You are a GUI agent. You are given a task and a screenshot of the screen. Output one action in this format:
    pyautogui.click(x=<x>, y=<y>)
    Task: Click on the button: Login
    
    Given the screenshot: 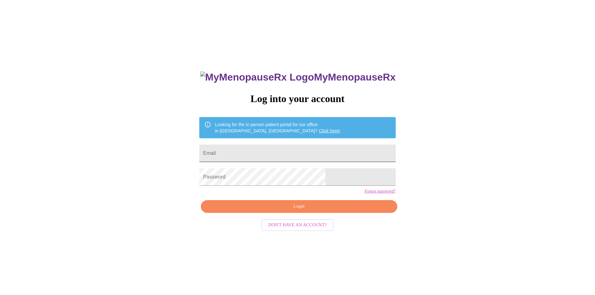 What is the action you would take?
    pyautogui.click(x=299, y=206)
    